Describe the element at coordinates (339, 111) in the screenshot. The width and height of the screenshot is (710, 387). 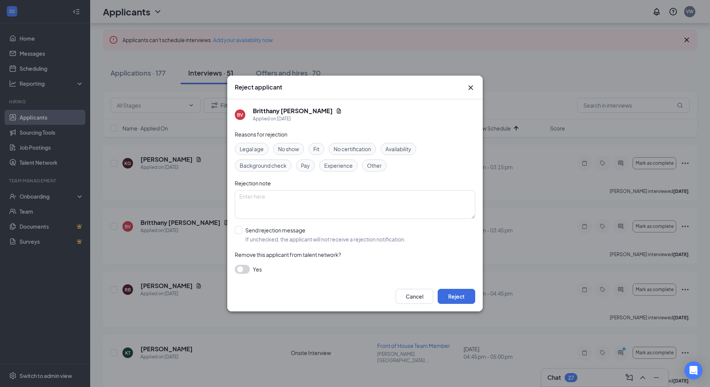
I see `svg: Document` at that location.